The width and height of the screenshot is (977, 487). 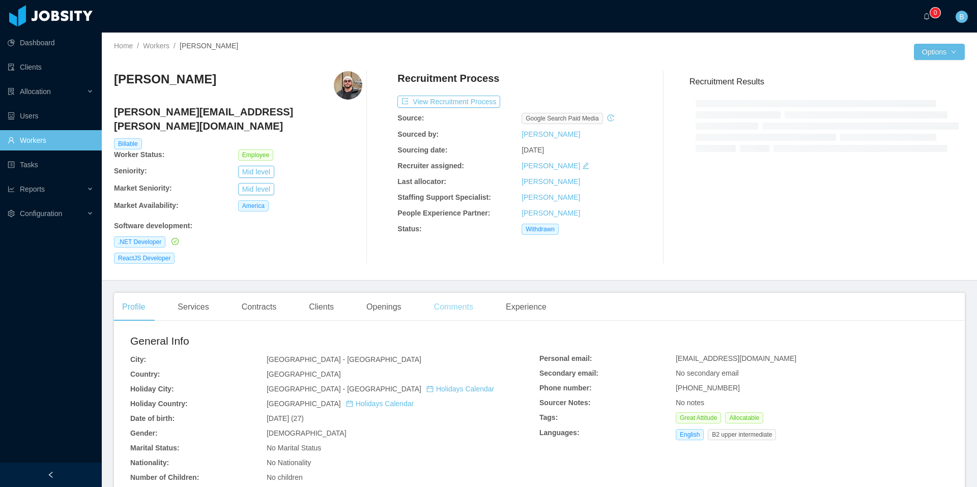 What do you see at coordinates (156, 46) in the screenshot?
I see `a: Workers` at bounding box center [156, 46].